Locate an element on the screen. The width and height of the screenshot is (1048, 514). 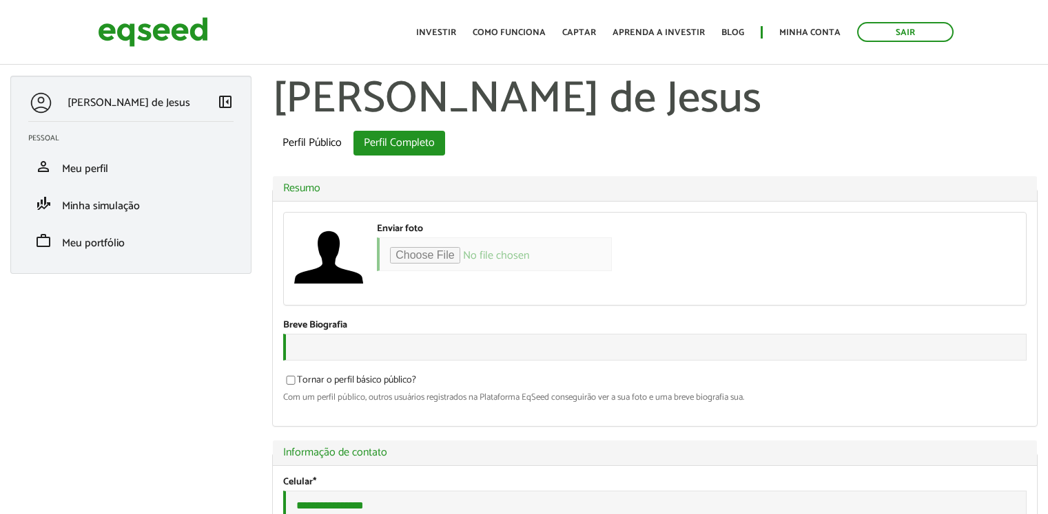
a: Colapsar menu is located at coordinates (225, 103).